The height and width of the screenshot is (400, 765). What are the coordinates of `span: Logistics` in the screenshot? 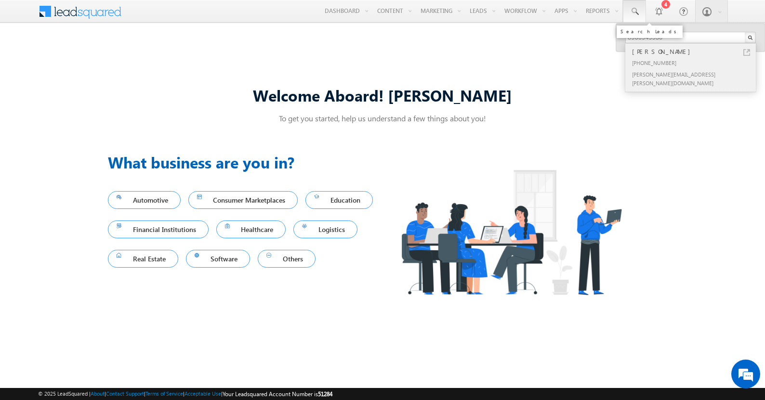 It's located at (325, 229).